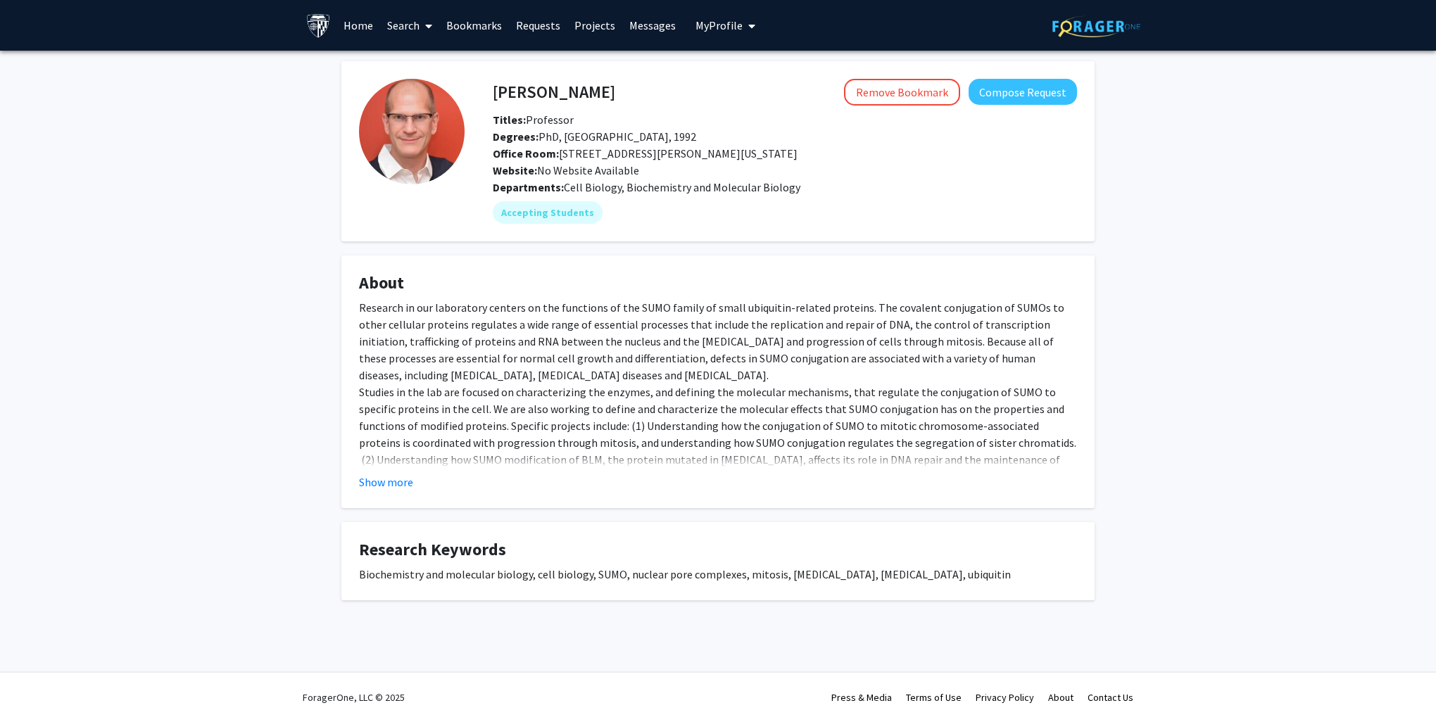 The width and height of the screenshot is (1436, 722). I want to click on h4: Research Keywords, so click(718, 550).